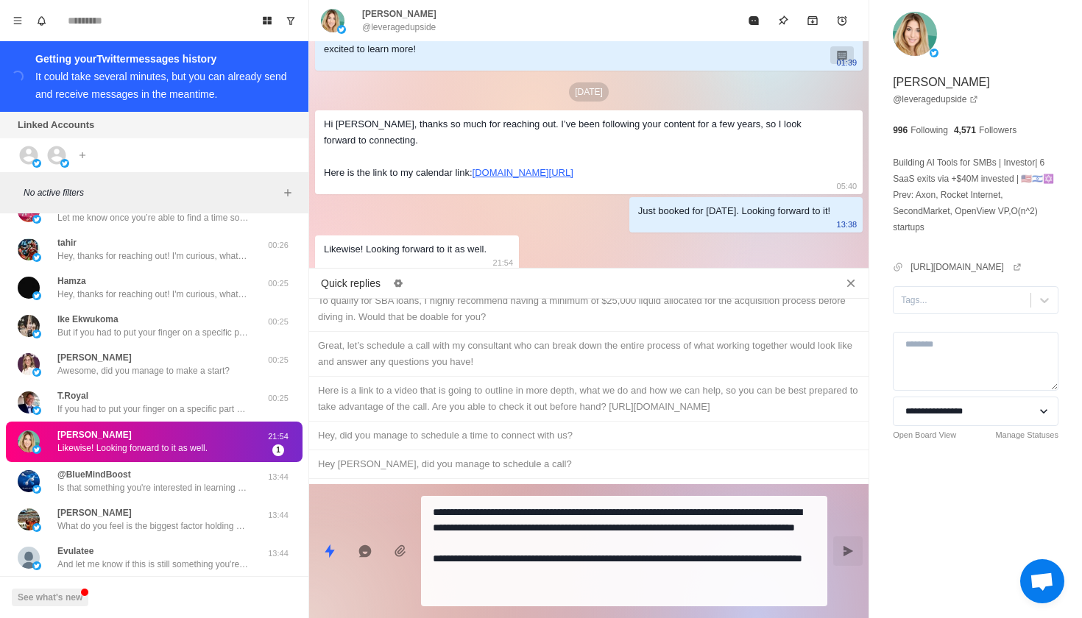 Image resolution: width=1082 pixels, height=618 pixels. What do you see at coordinates (405, 249) in the screenshot?
I see `div: Likewise! Looking forward to it as well.` at bounding box center [405, 249].